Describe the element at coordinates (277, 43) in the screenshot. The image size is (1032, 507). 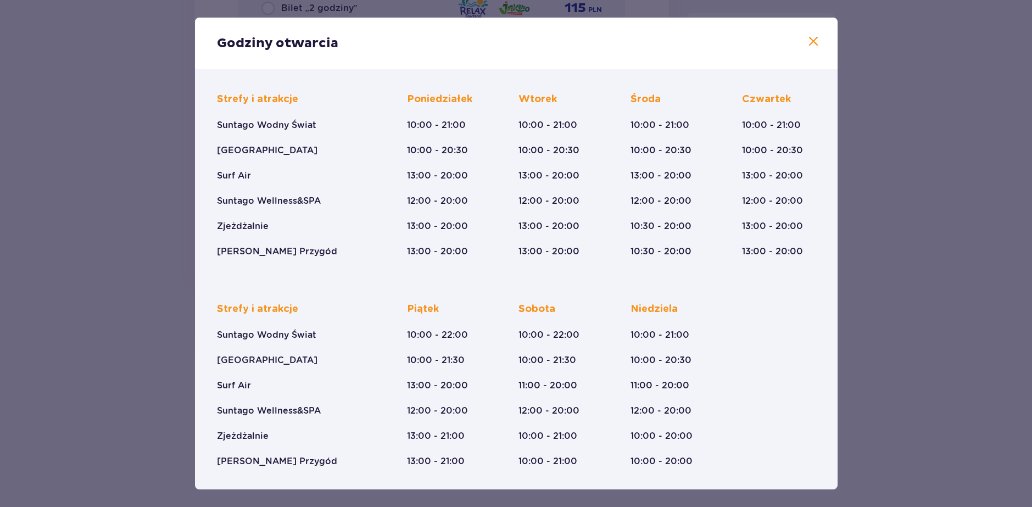
I see `p: Godziny otwarcia` at that location.